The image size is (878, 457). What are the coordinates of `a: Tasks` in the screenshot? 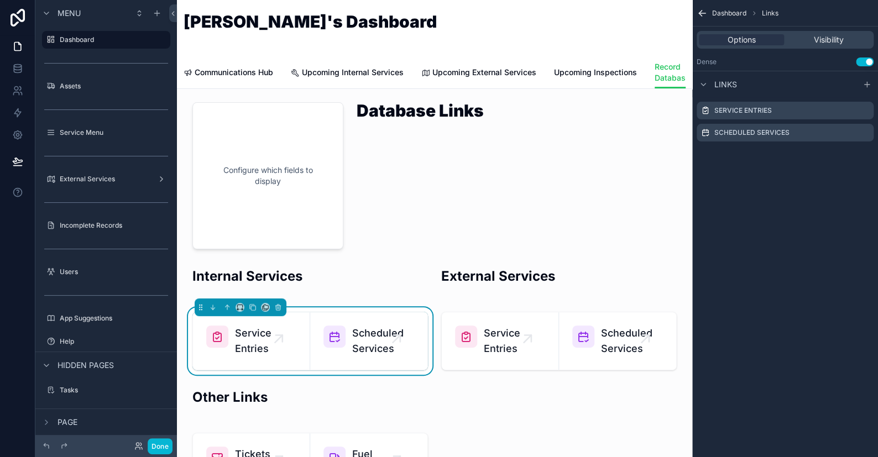 It's located at (106, 390).